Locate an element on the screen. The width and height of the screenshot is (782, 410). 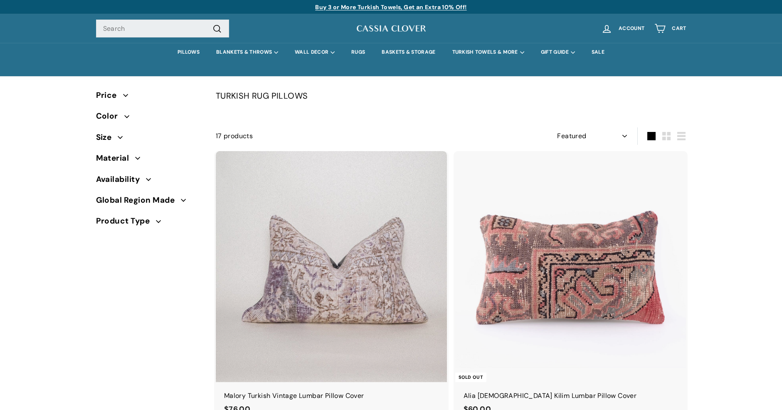
summary: WALL DECOR is located at coordinates (315, 52).